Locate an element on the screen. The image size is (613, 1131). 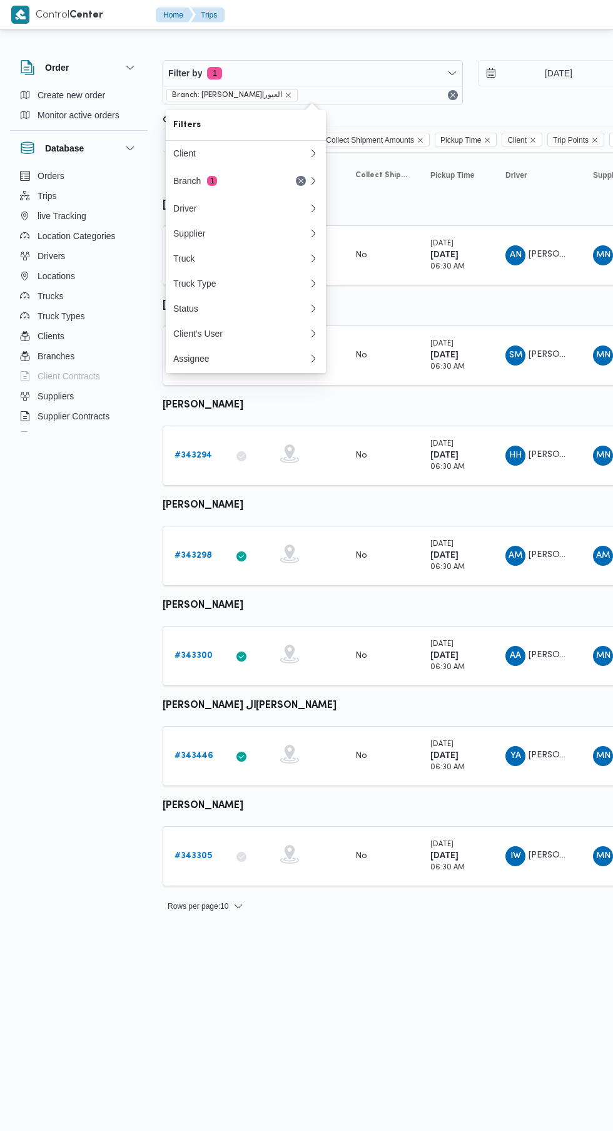
button: Monitor active orders is located at coordinates (79, 115).